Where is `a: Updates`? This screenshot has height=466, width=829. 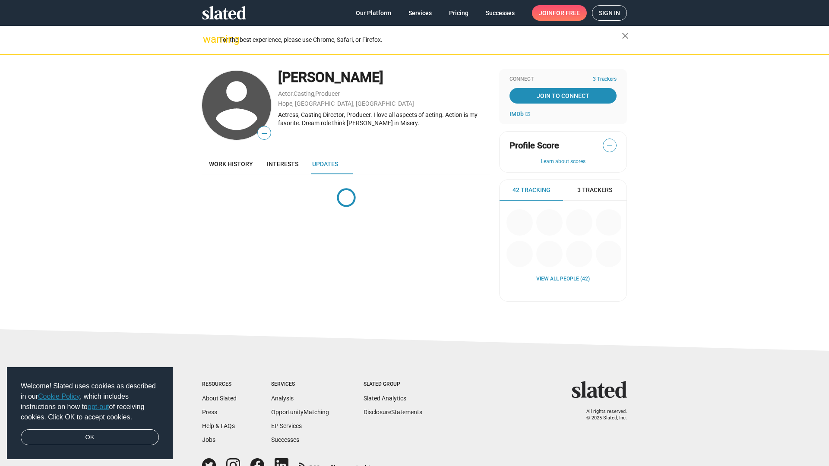 a: Updates is located at coordinates (325, 164).